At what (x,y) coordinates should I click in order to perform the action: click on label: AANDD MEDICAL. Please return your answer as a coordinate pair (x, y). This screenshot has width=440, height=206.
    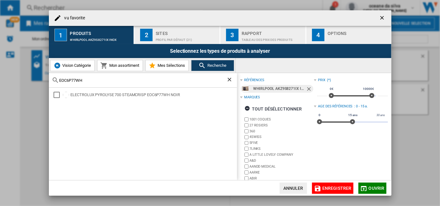
    Looking at the image, I should click on (282, 166).